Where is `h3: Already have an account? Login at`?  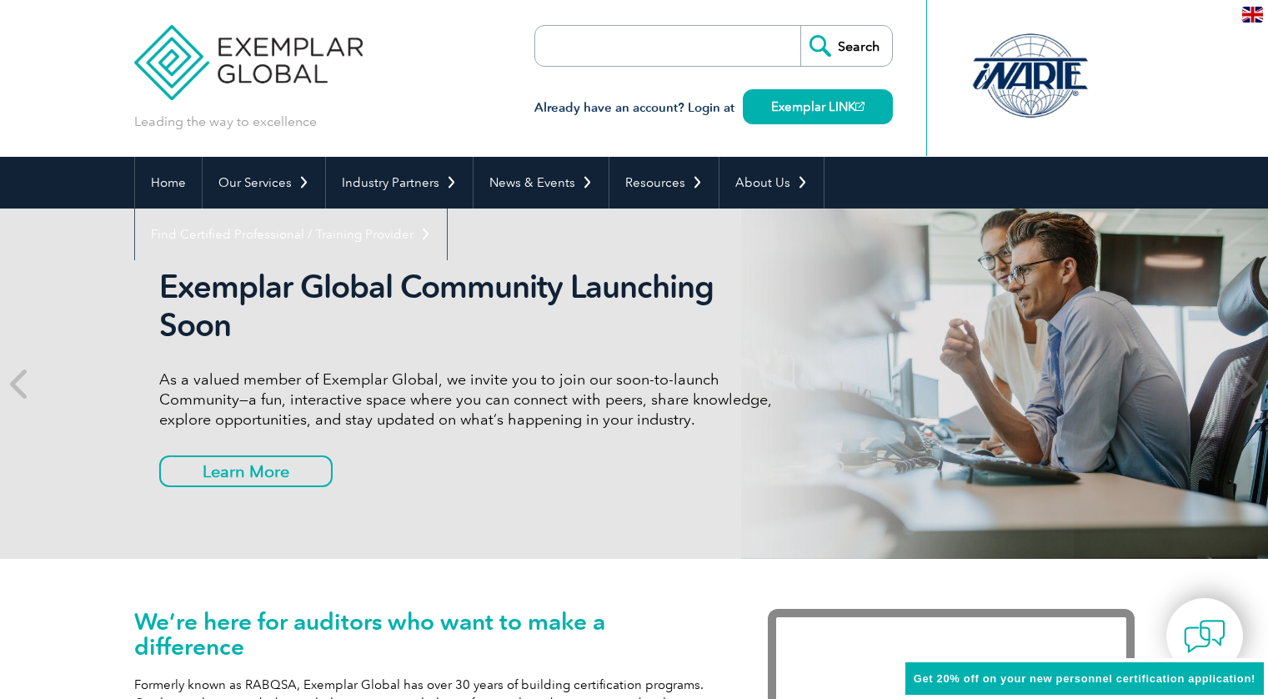 h3: Already have an account? Login at is located at coordinates (714, 108).